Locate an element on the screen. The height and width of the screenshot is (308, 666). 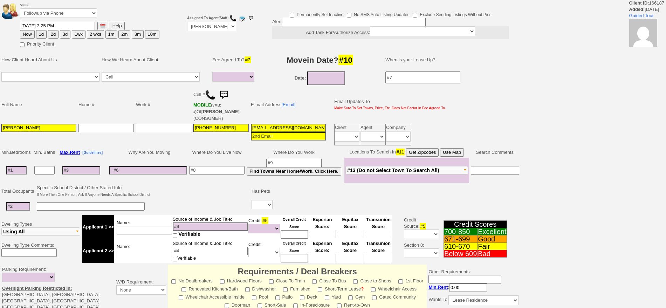
td: Full Name is located at coordinates (39, 105).